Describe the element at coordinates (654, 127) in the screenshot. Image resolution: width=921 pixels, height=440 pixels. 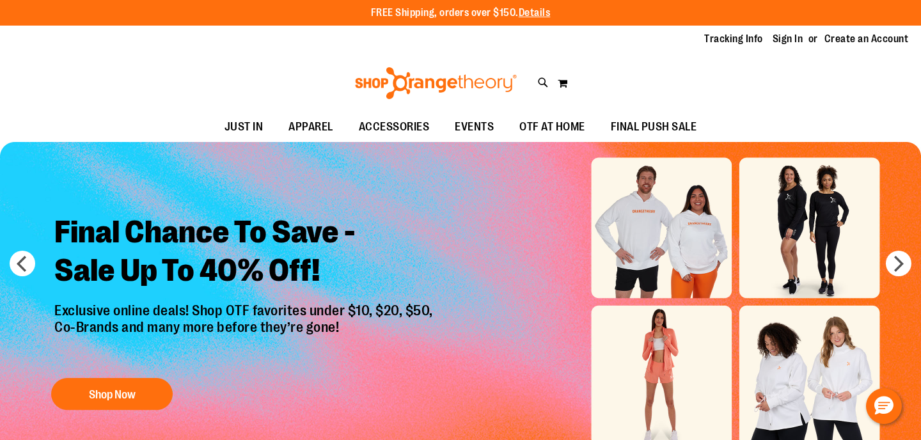
I see `a: FINAL PUSH SALE` at that location.